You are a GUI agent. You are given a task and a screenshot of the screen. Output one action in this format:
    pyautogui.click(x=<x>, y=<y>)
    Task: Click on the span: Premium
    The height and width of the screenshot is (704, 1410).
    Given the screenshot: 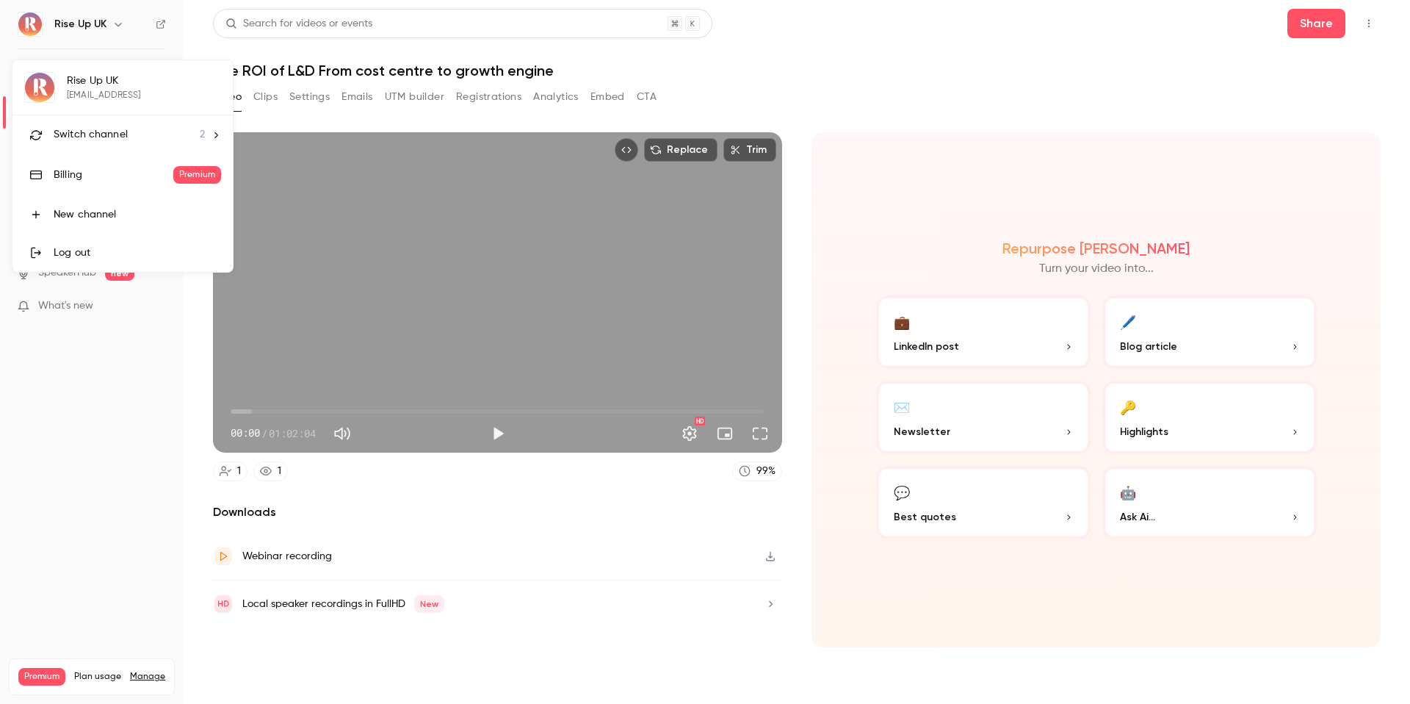 What is the action you would take?
    pyautogui.click(x=197, y=175)
    